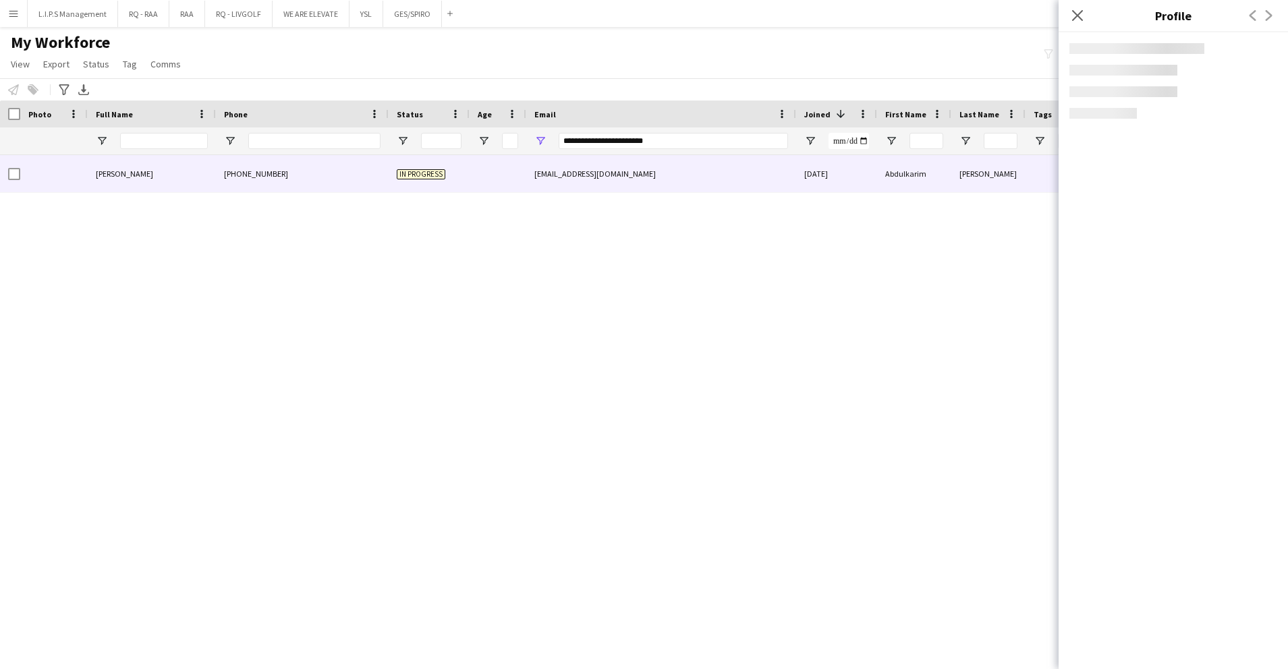 Image resolution: width=1288 pixels, height=669 pixels. What do you see at coordinates (130, 64) in the screenshot?
I see `a: Tag` at bounding box center [130, 64].